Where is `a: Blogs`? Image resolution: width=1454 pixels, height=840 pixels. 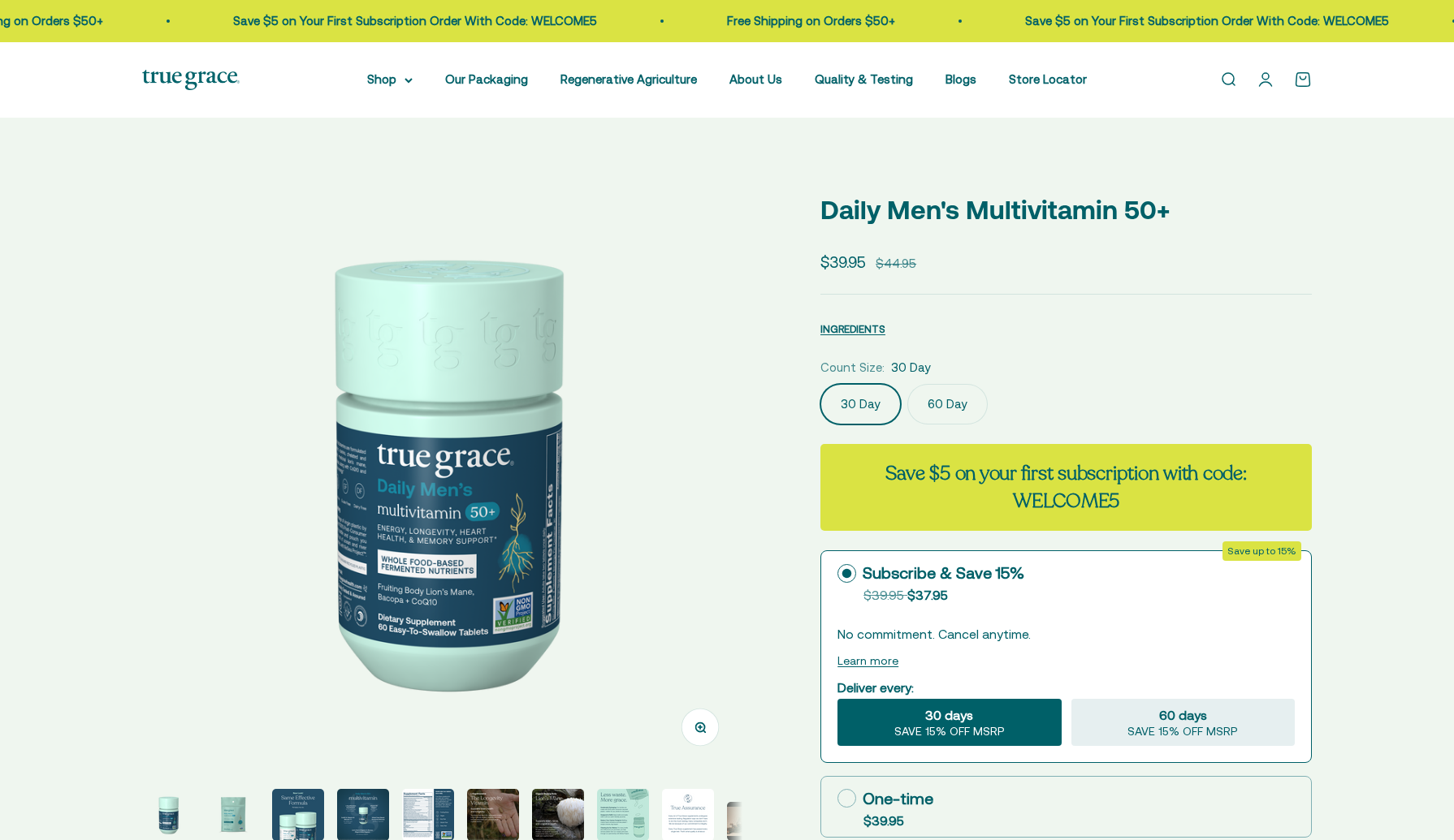 a: Blogs is located at coordinates (961, 78).